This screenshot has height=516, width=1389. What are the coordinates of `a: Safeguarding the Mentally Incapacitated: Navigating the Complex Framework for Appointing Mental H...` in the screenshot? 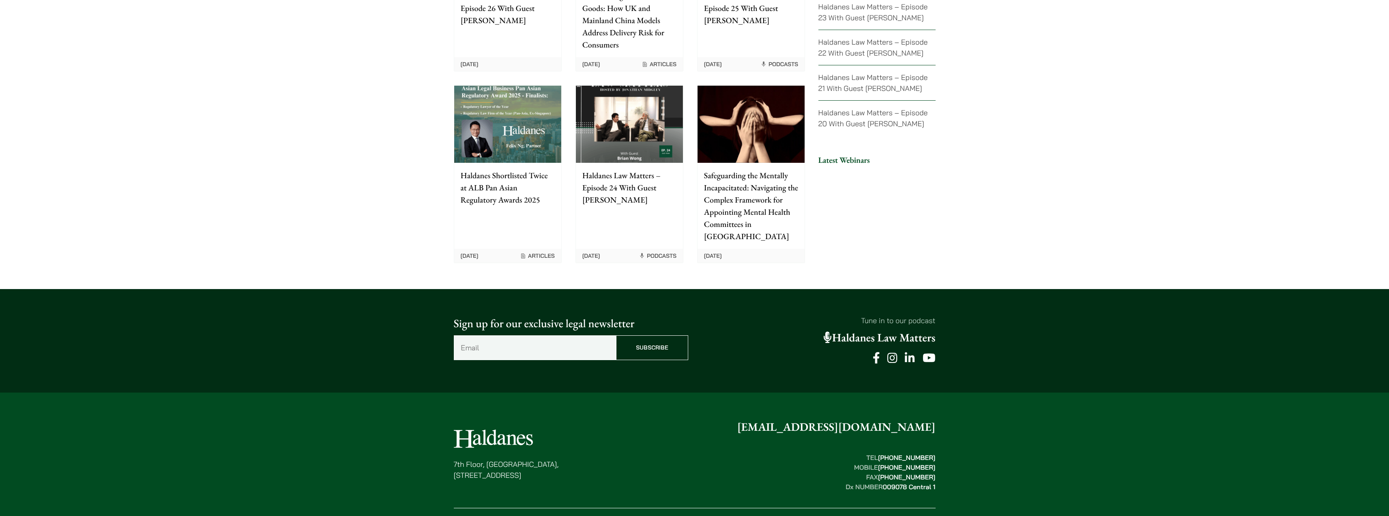 It's located at (751, 174).